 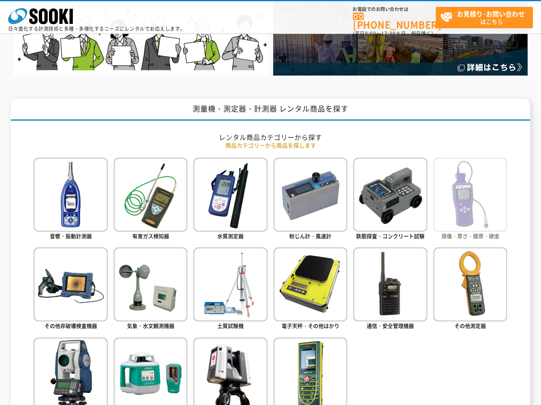 I want to click on img: その他非破壊検査機器, so click(x=70, y=284).